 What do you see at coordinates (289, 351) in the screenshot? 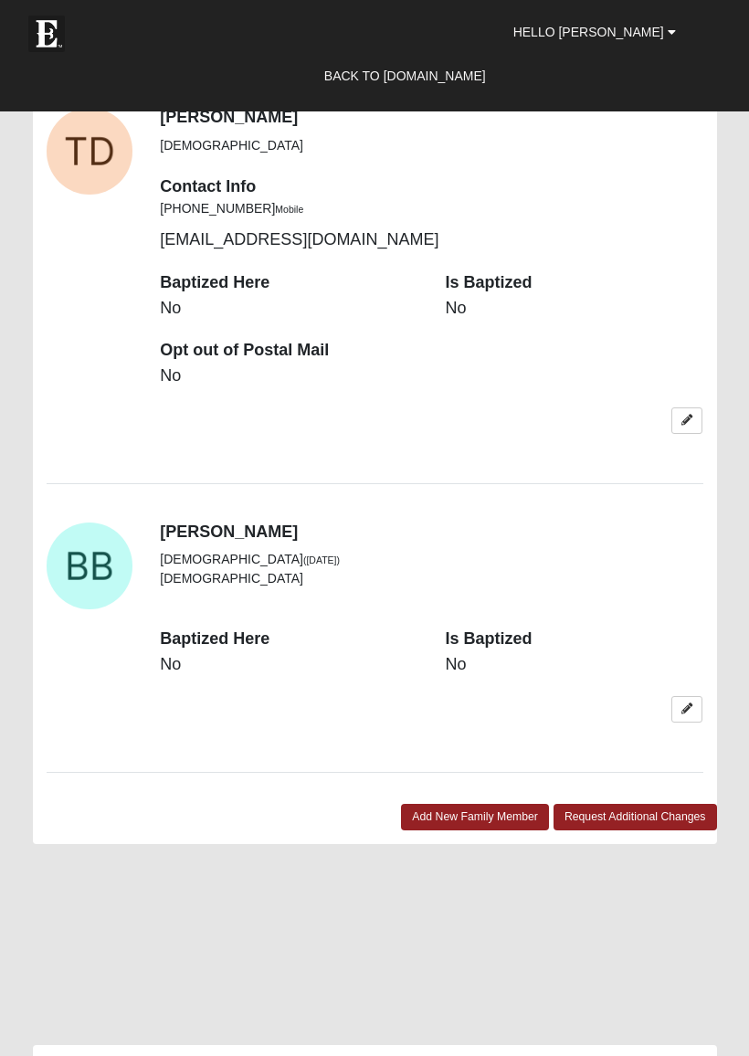
I see `dt: Opt out of Postal Mail` at bounding box center [289, 351].